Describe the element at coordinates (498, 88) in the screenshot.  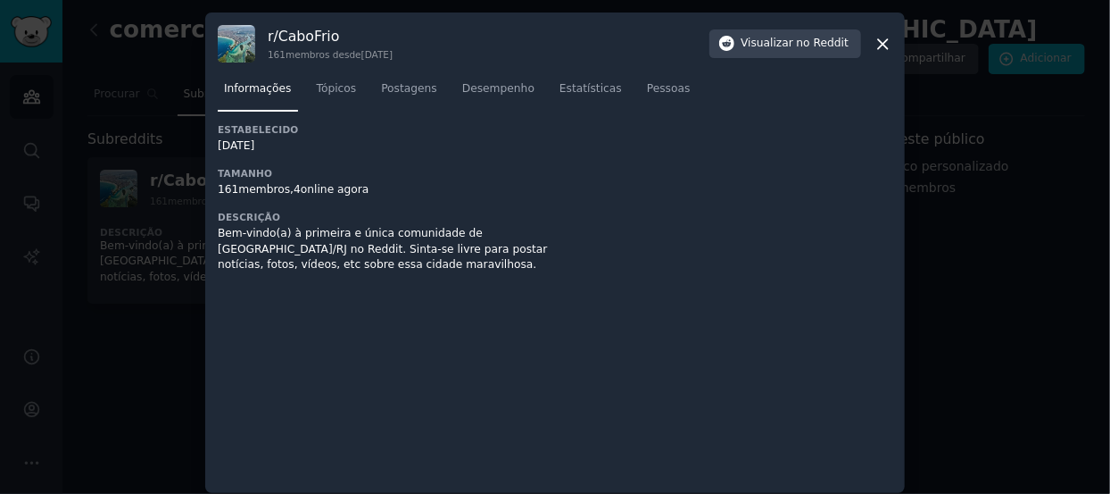
I see `font: Desempenho` at that location.